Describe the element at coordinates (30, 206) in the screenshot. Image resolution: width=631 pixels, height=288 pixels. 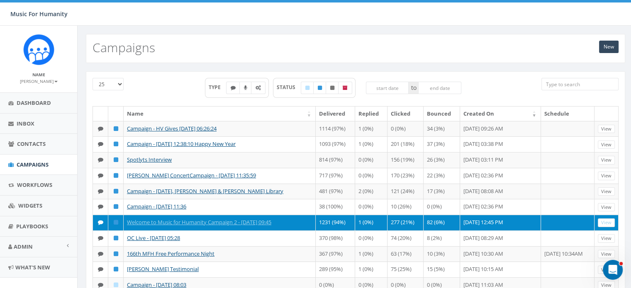
I see `span: Widgets` at that location.